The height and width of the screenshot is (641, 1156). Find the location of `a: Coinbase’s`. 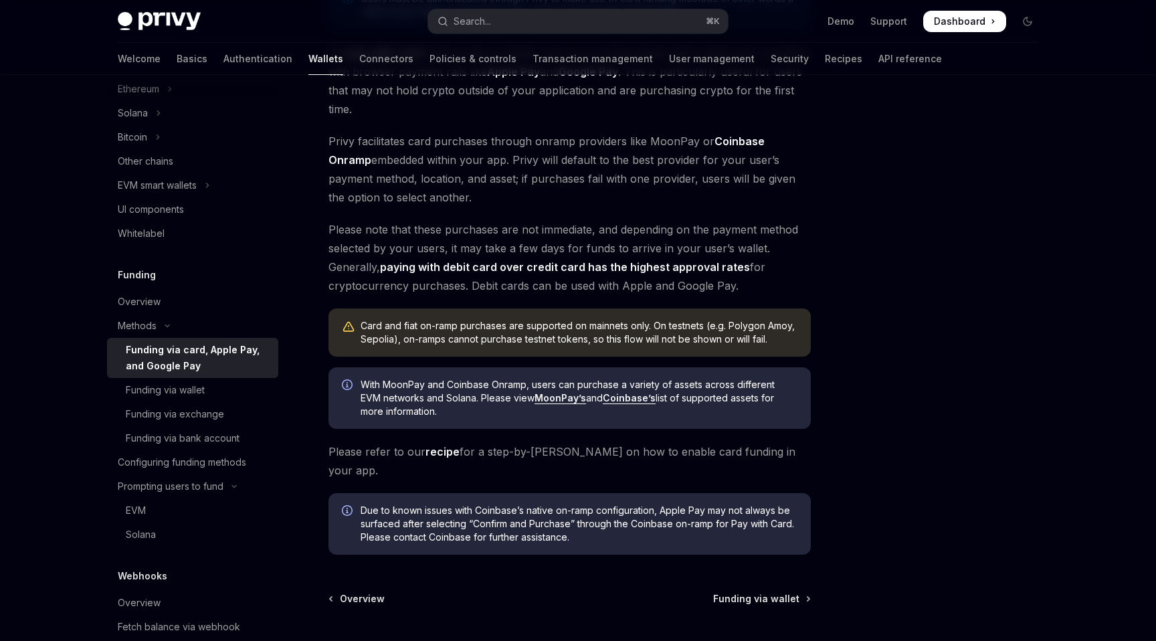

a: Coinbase’s is located at coordinates (629, 398).